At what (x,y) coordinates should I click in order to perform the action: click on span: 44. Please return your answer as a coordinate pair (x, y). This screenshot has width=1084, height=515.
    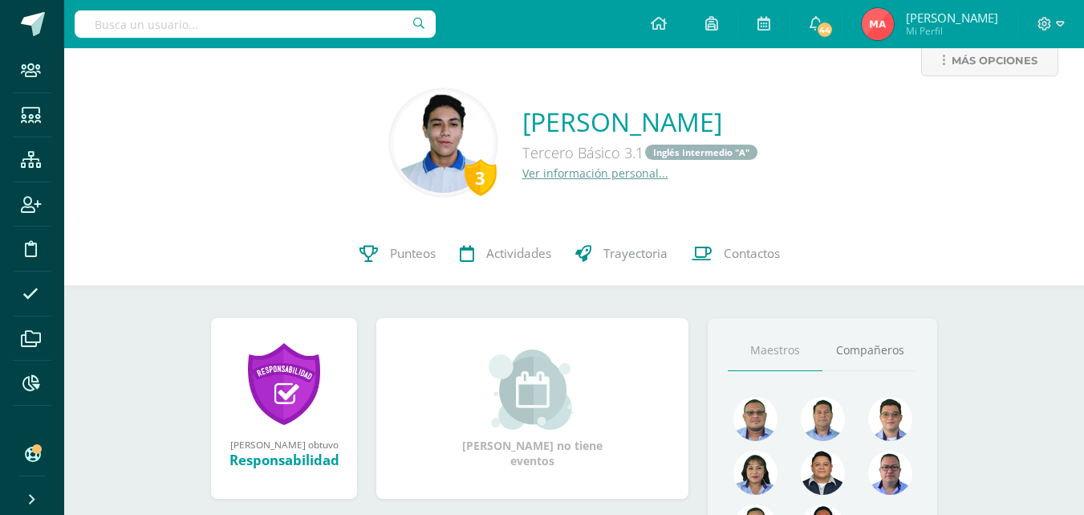
    Looking at the image, I should click on (825, 30).